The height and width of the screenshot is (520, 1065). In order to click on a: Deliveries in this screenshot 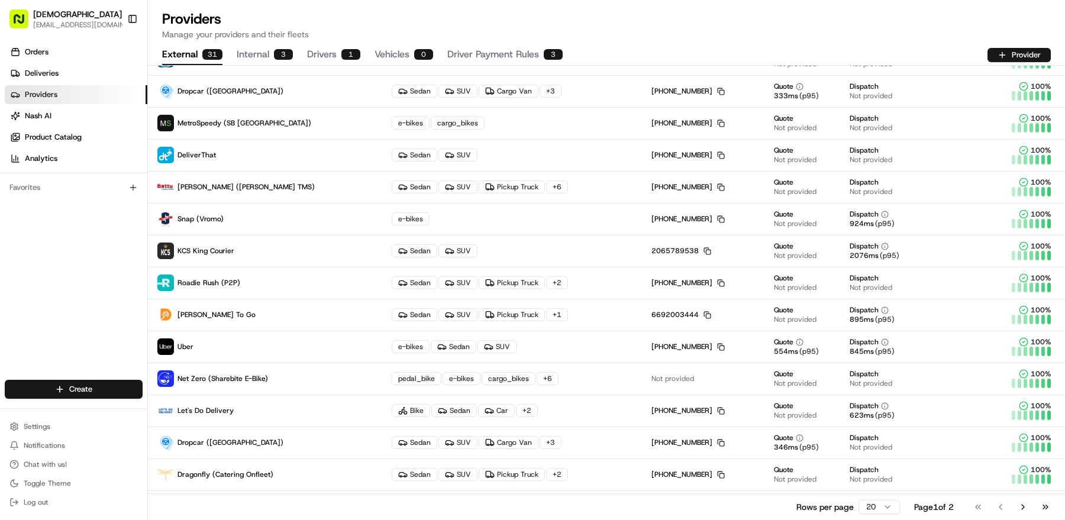, I will do `click(76, 73)`.